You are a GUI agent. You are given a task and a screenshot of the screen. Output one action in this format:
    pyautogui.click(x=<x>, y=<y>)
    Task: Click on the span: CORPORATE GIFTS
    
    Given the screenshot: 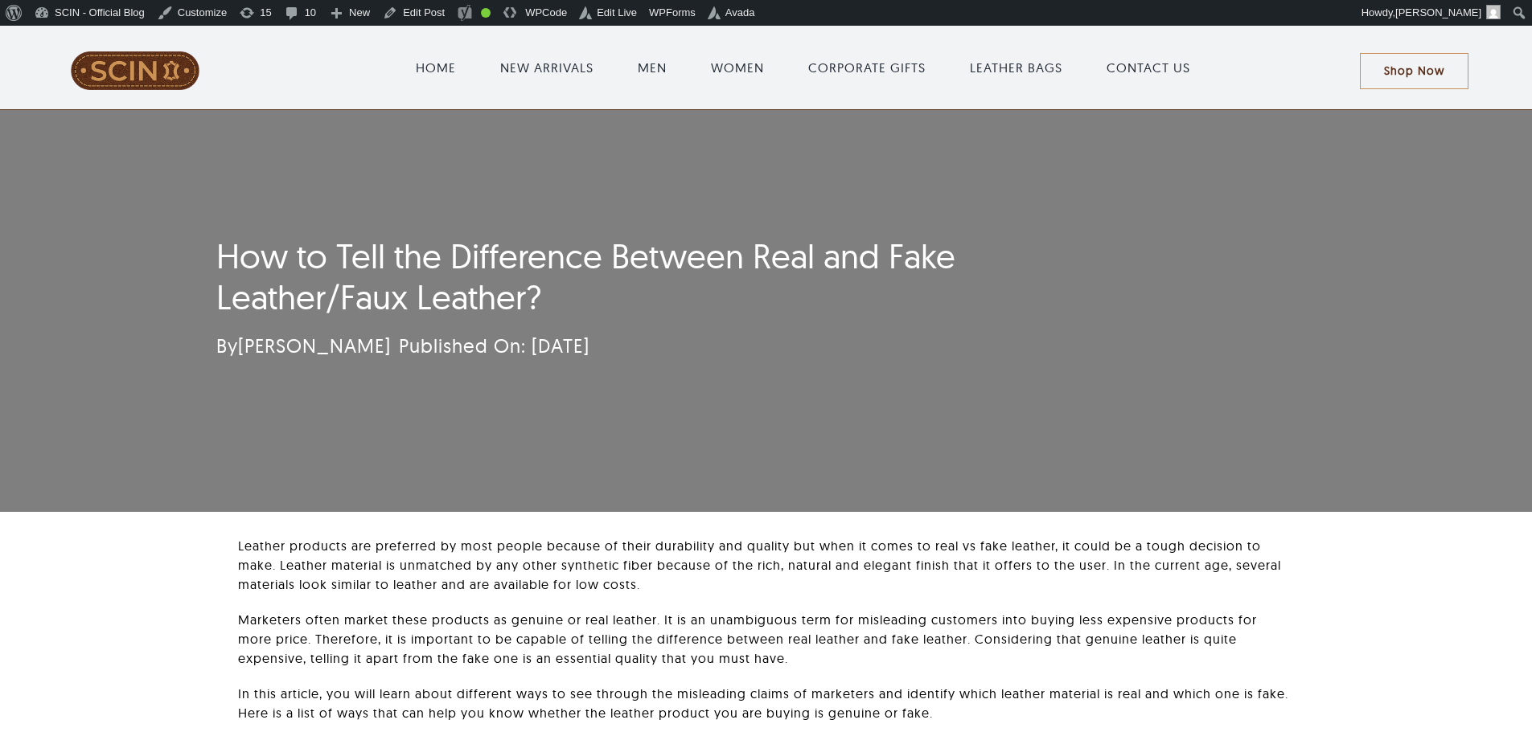 What is the action you would take?
    pyautogui.click(x=867, y=68)
    